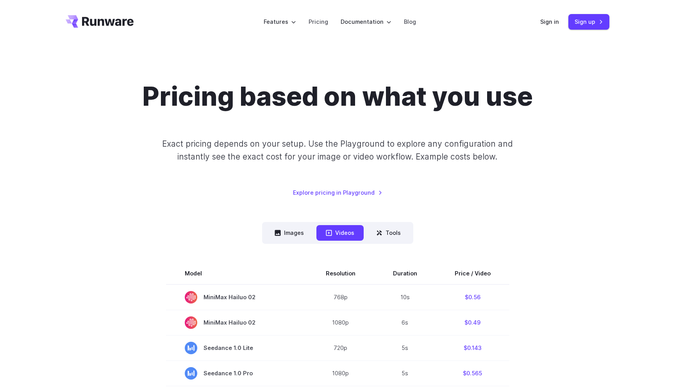  Describe the element at coordinates (472, 274) in the screenshot. I see `th: Price / Video` at that location.